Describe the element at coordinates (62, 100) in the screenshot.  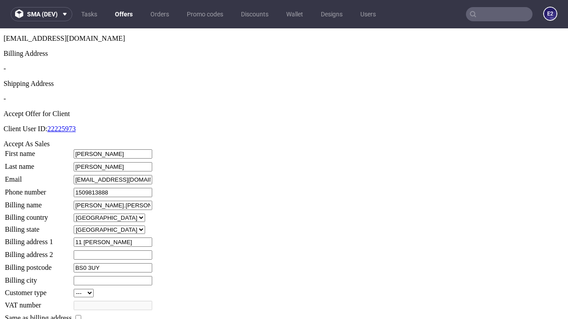
I see `a: 22225973` at that location.